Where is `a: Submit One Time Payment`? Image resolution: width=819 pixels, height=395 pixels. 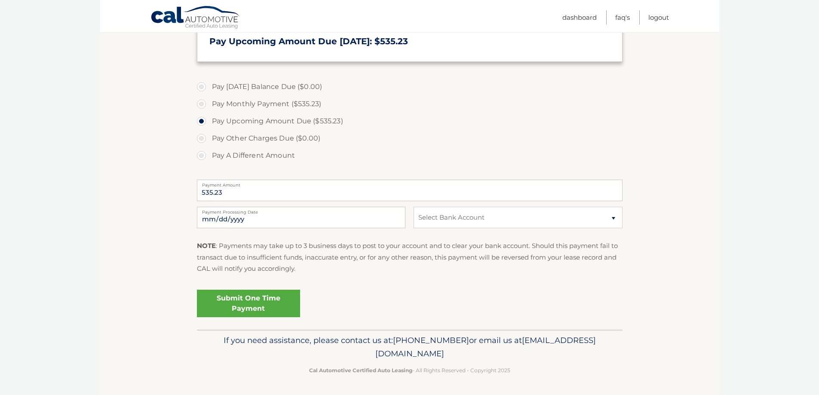 a: Submit One Time Payment is located at coordinates (248, 303).